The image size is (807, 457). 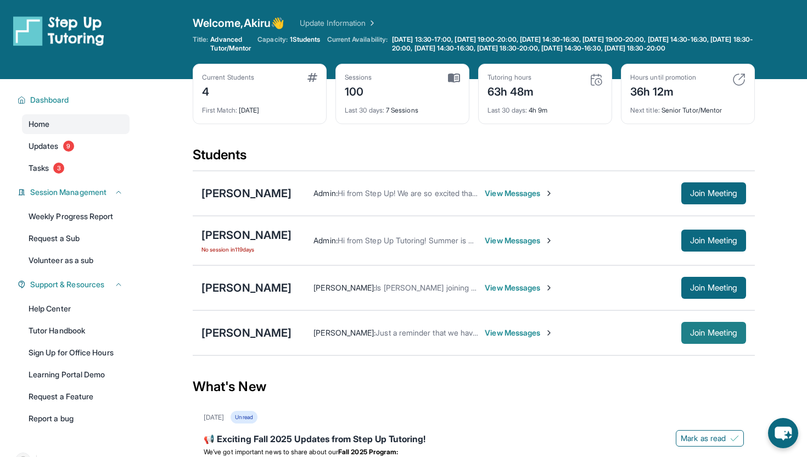 What do you see at coordinates (59, 31) in the screenshot?
I see `img: logo` at bounding box center [59, 31].